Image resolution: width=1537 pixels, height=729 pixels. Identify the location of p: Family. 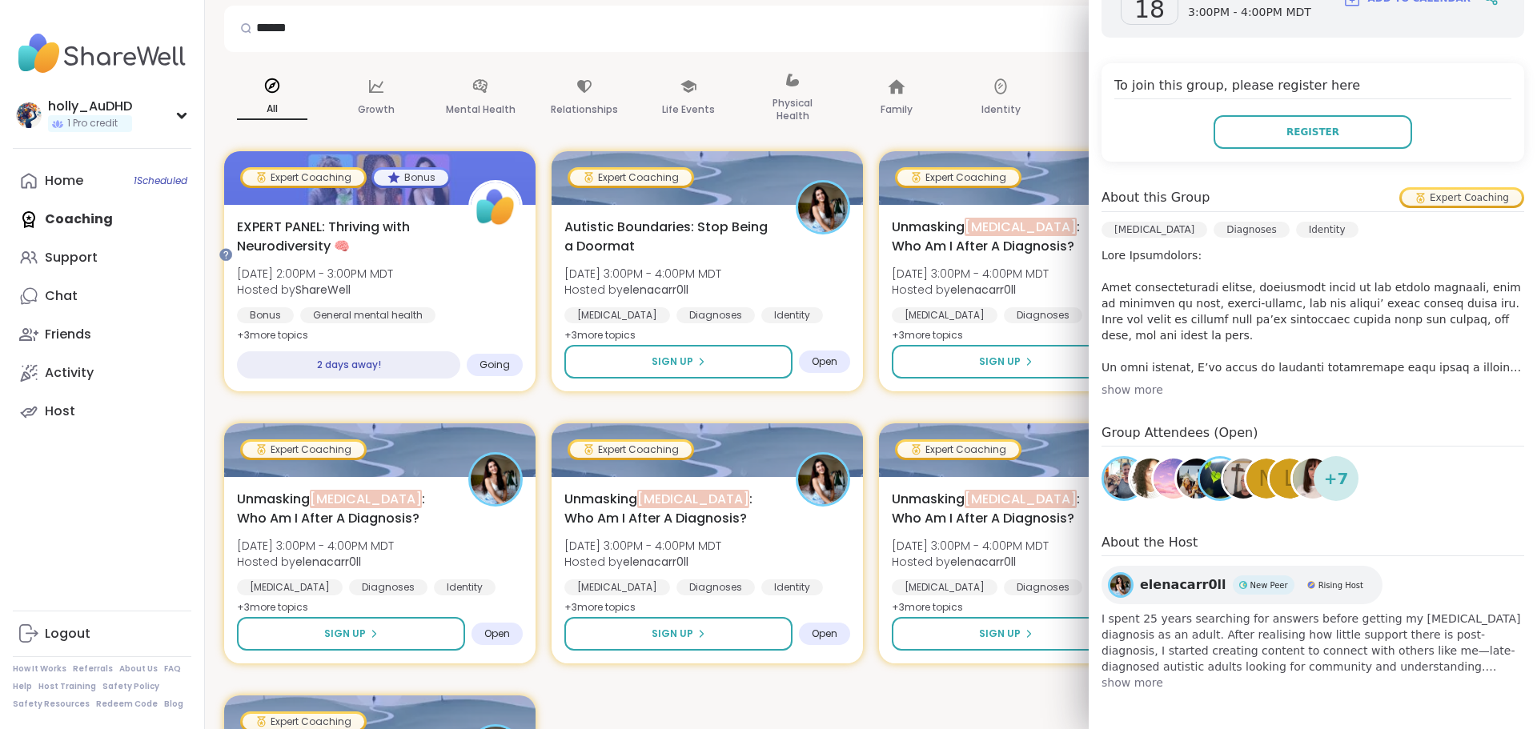
(896, 110).